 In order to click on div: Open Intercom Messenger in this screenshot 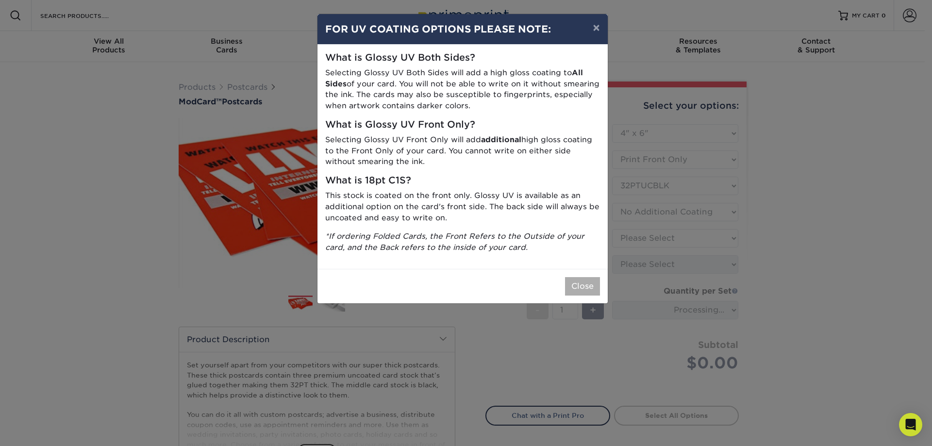, I will do `click(910, 425)`.